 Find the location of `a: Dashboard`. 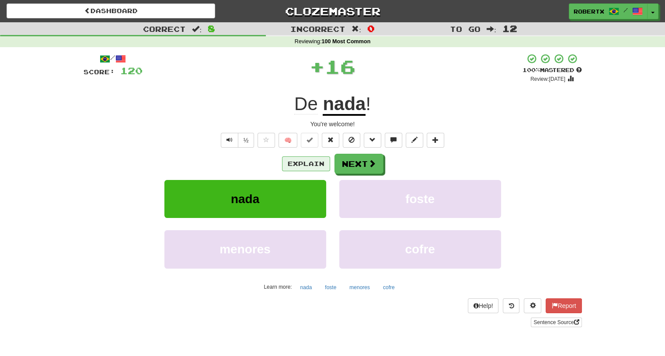

a: Dashboard is located at coordinates (111, 11).